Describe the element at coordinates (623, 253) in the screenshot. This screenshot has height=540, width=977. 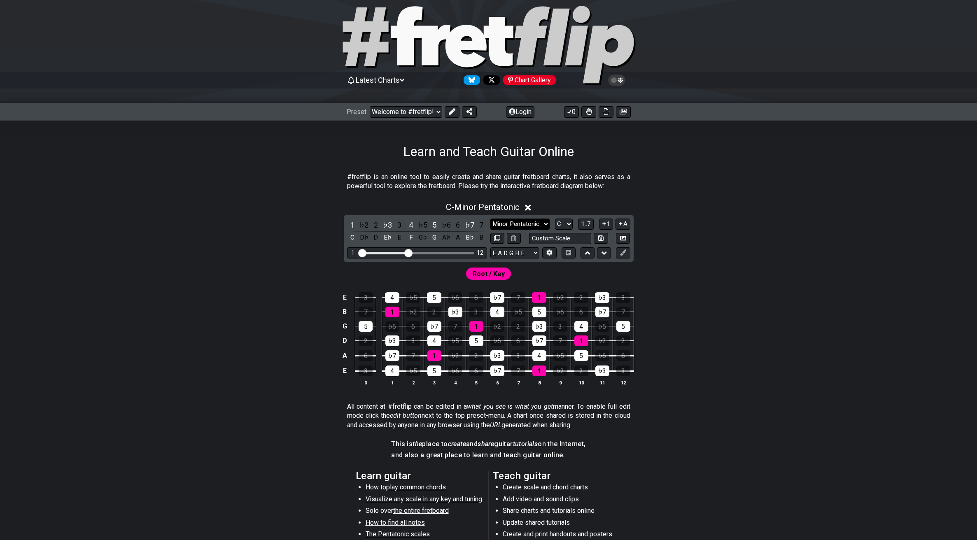
I see `button: First click edit preset to enable marker editing` at that location.